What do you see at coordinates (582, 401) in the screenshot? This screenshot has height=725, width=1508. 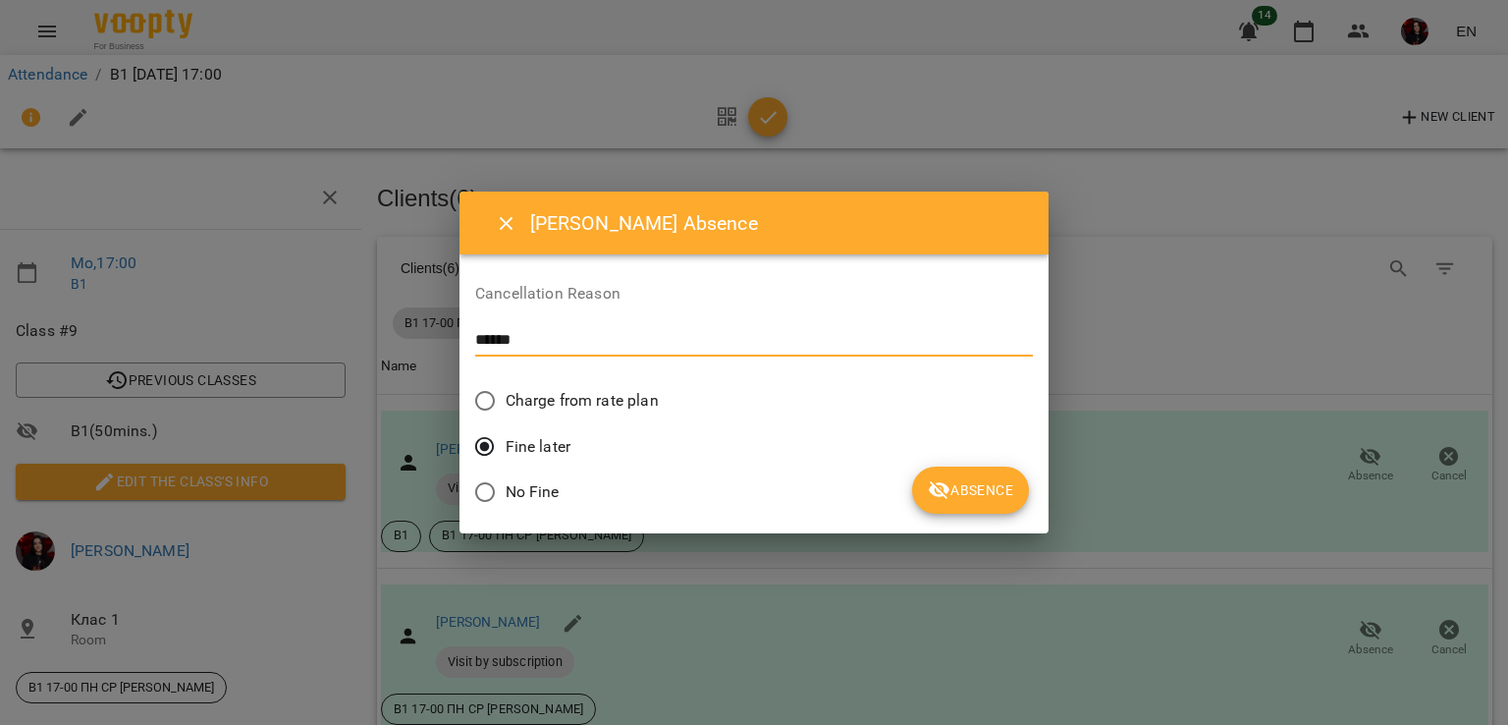 I see `span: Charge from rate plan` at bounding box center [582, 401].